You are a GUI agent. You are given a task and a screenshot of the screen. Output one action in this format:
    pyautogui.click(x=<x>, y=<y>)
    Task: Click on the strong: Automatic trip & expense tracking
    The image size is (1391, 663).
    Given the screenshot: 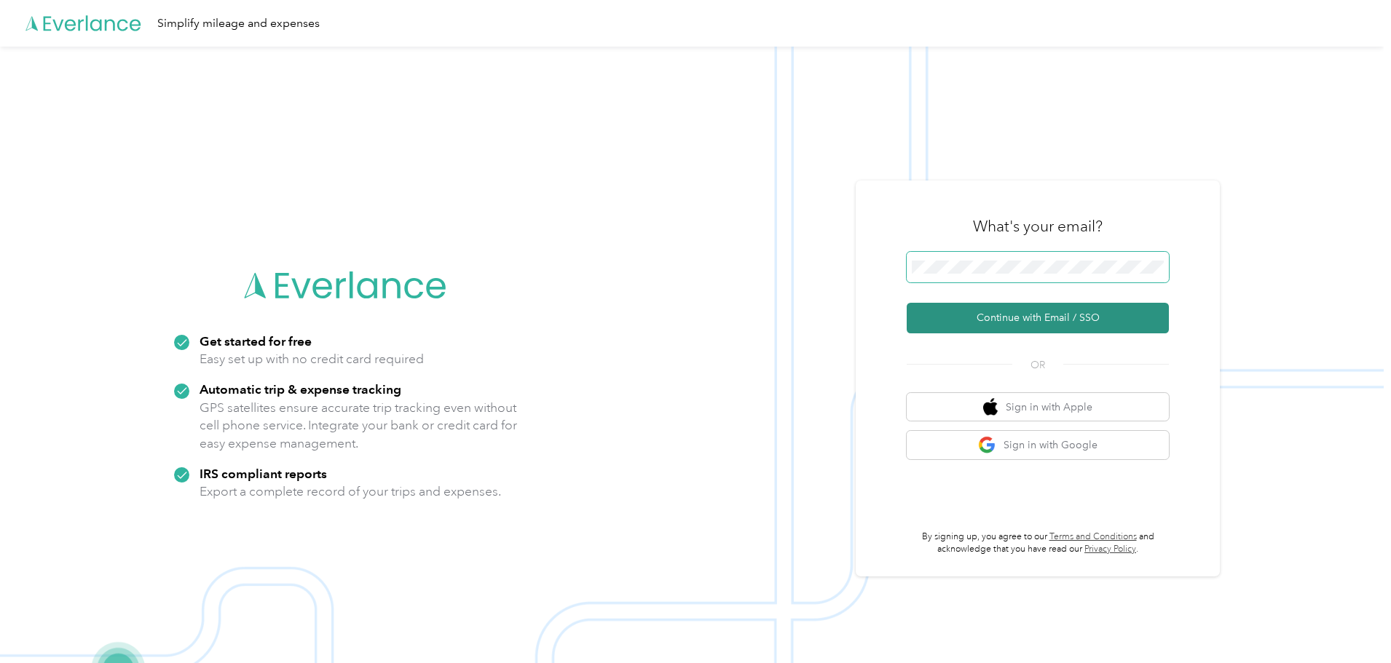 What is the action you would take?
    pyautogui.click(x=300, y=389)
    